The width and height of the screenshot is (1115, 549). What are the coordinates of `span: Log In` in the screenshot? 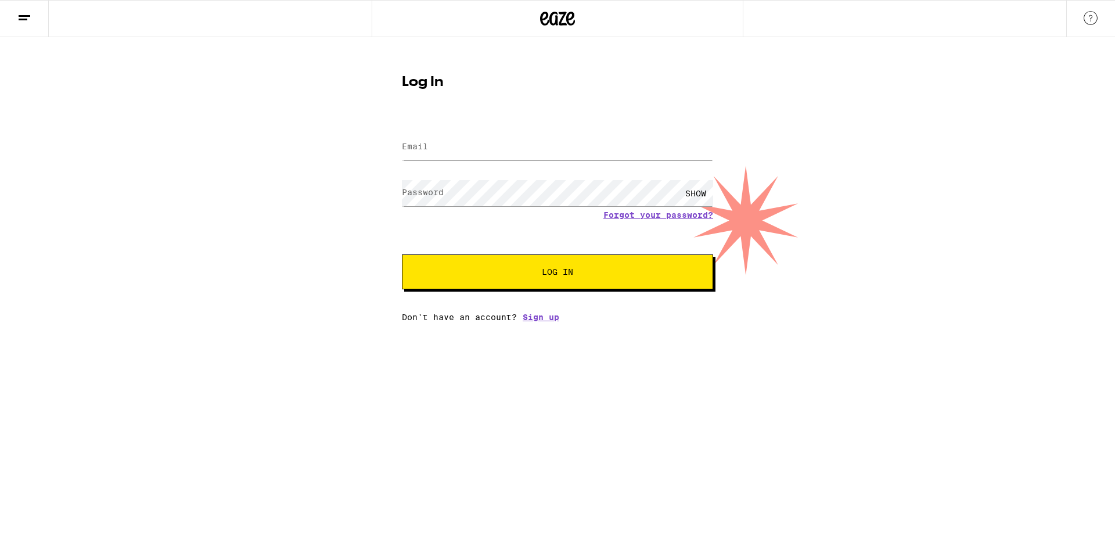 It's located at (558, 272).